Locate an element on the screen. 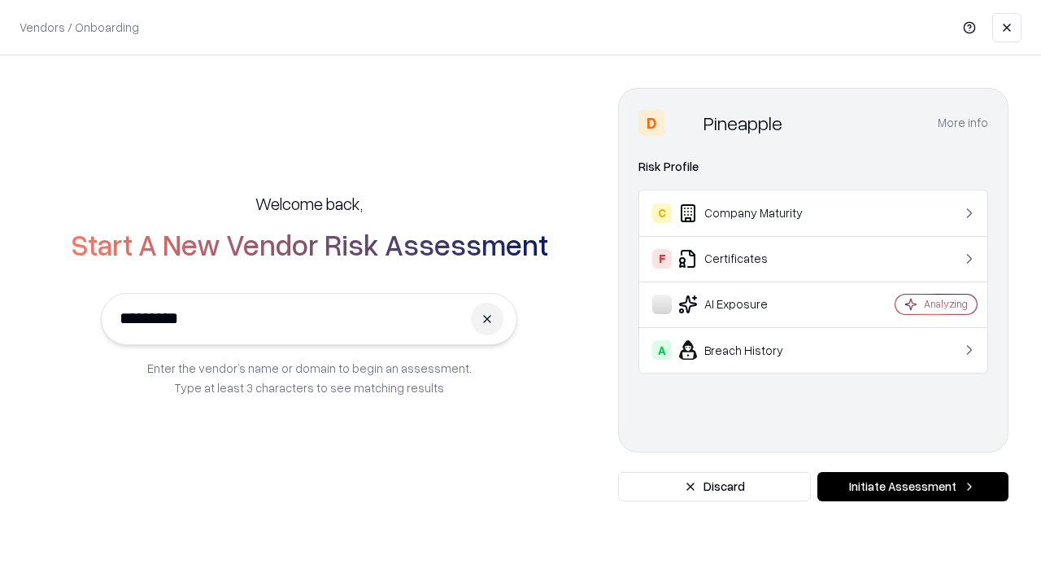 This screenshot has height=586, width=1041. div: Pineapple is located at coordinates (743, 123).